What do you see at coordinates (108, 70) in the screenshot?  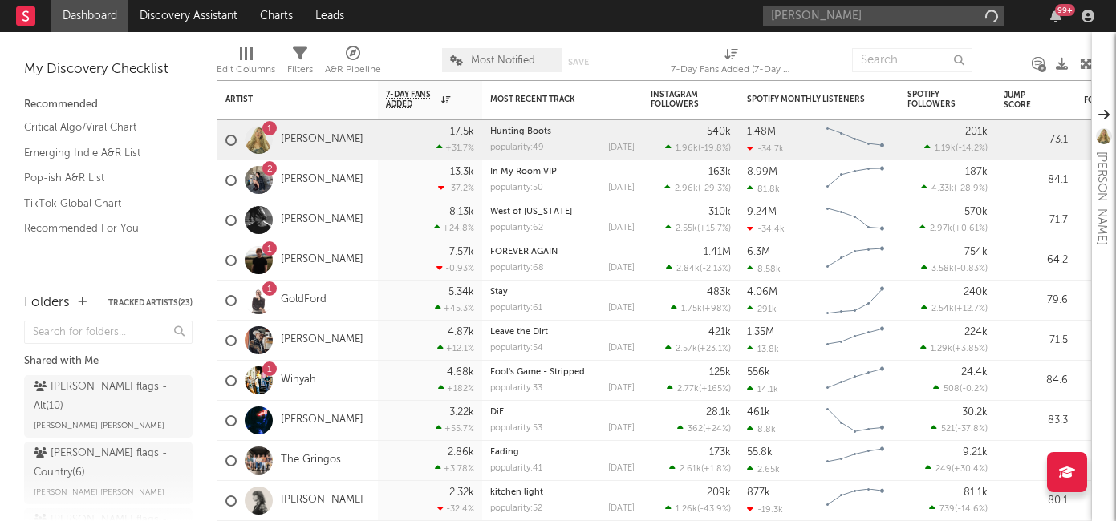 I see `div: My Discovery Checklist` at bounding box center [108, 70].